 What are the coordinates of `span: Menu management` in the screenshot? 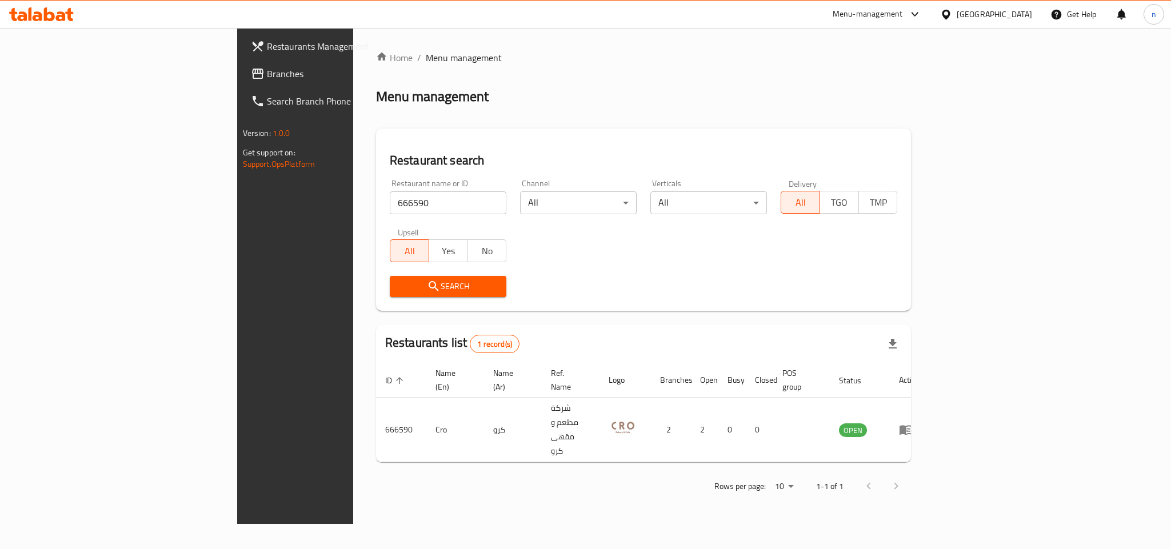 It's located at (463, 58).